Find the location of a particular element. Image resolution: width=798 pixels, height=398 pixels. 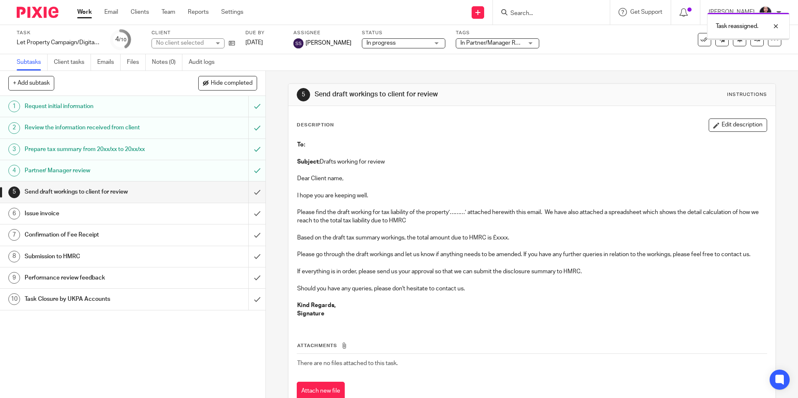

div: 2 is located at coordinates (14, 128).